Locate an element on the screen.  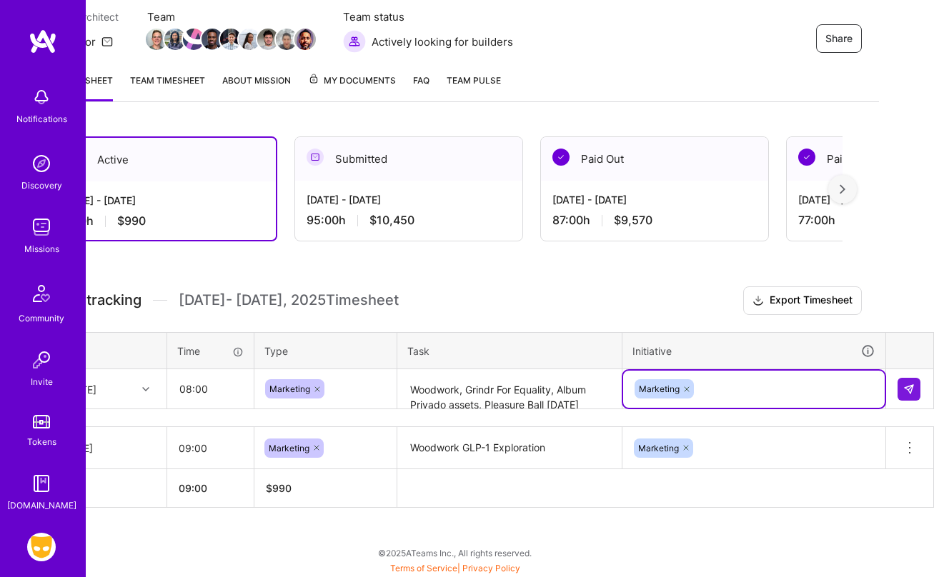
img: discovery is located at coordinates (41, 164).